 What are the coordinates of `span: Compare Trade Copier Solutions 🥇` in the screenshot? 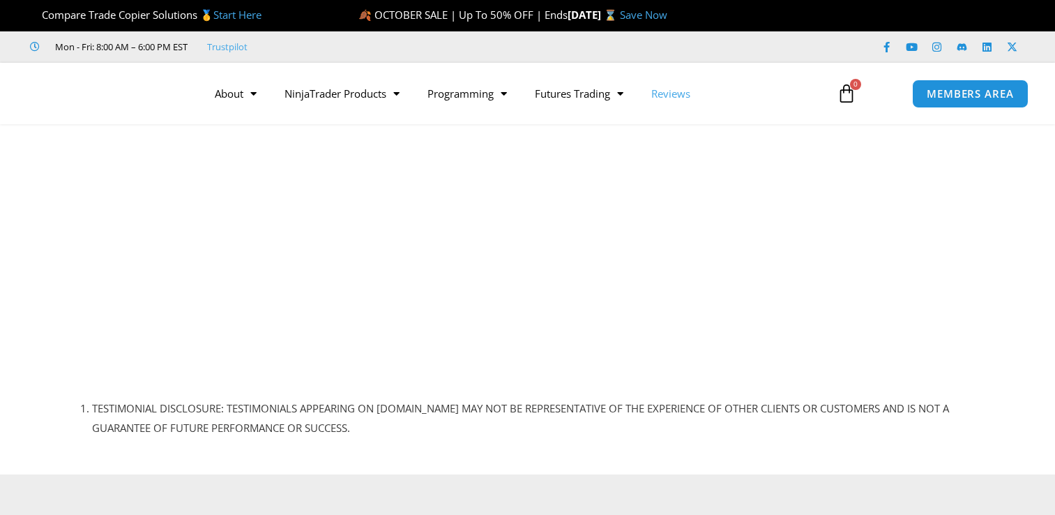 It's located at (146, 15).